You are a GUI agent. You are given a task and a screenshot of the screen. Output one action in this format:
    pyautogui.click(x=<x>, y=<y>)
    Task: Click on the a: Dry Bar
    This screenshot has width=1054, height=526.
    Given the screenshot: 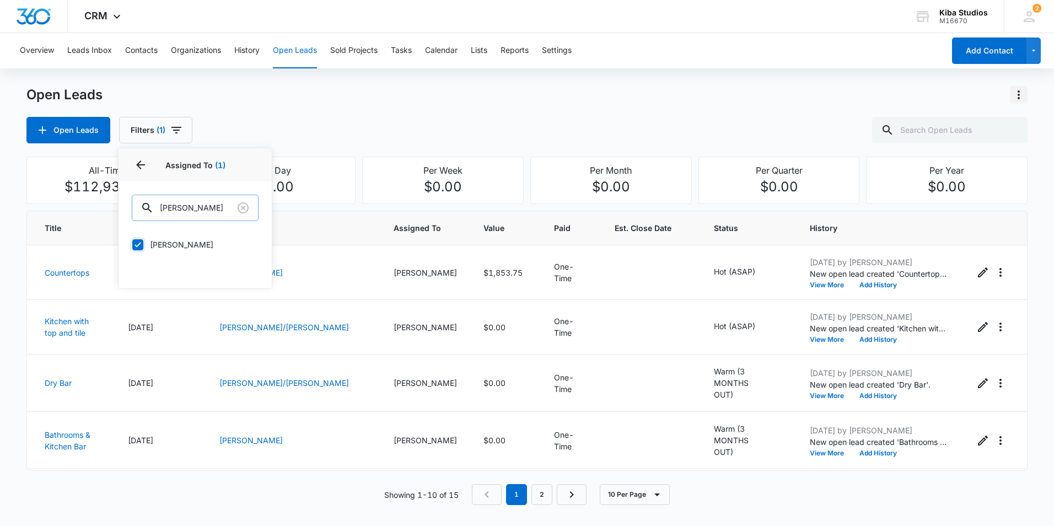 What is the action you would take?
    pyautogui.click(x=58, y=383)
    